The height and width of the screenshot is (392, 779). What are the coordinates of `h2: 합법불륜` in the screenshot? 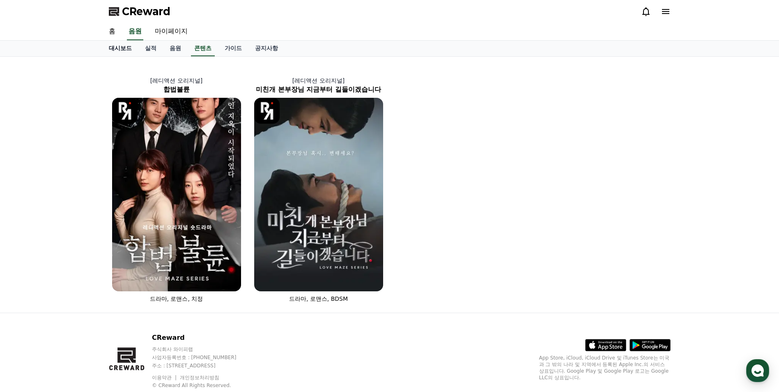 It's located at (177, 90).